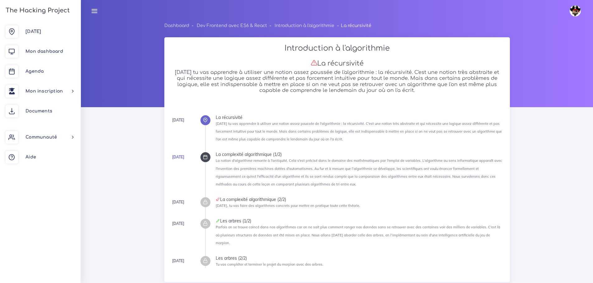  What do you see at coordinates (269, 265) in the screenshot?
I see `small: Tu vas compléter et terminer le projet du morpion avec des arbres.` at bounding box center [269, 265].